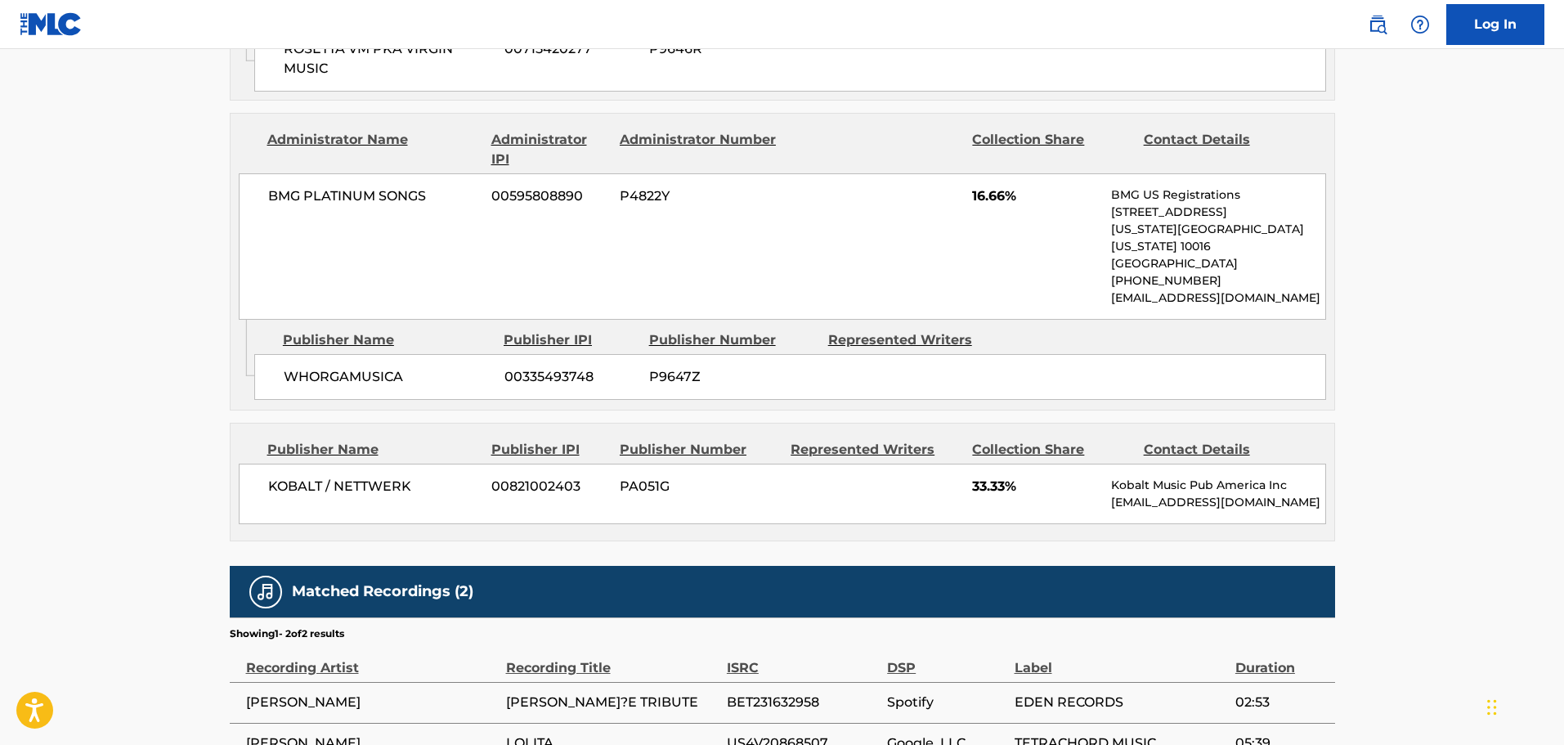  I want to click on span: Spotify, so click(946, 702).